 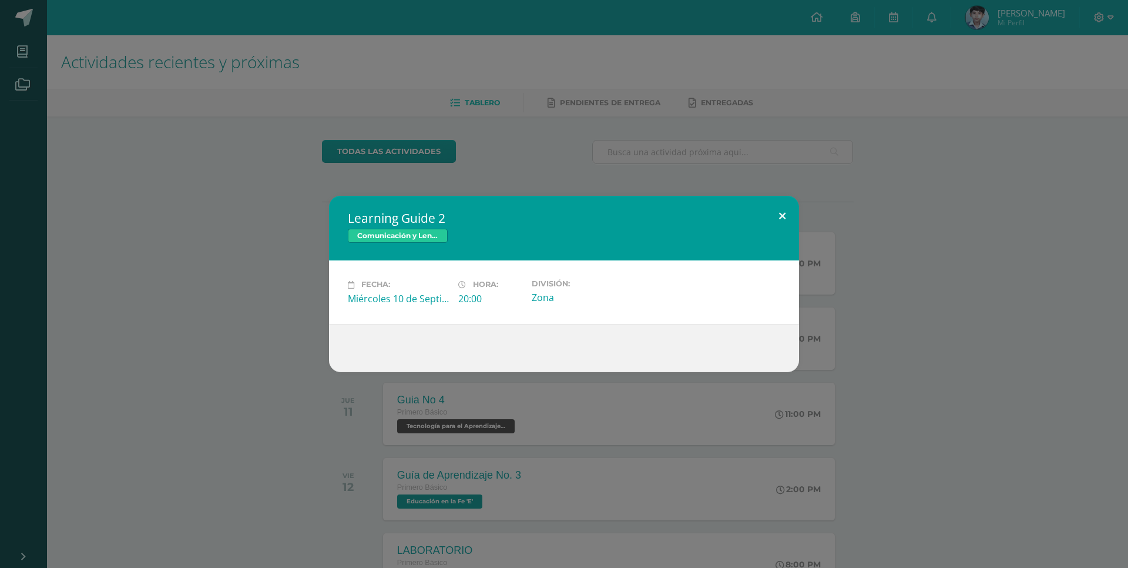 I want to click on h2: Learning Guide 2, so click(x=564, y=218).